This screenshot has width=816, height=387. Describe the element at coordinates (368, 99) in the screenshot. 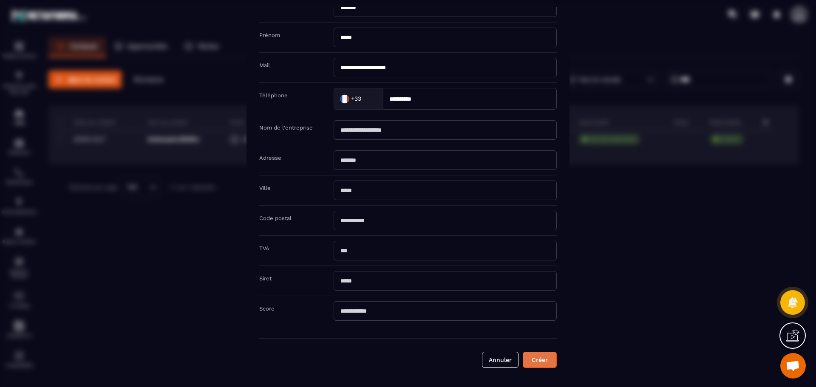

I see `input: Search for option` at that location.